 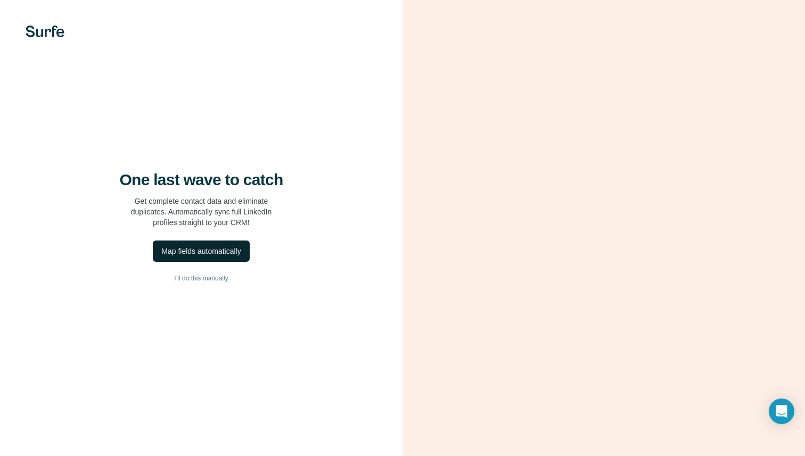 I want to click on button: I’ll do this manually, so click(x=201, y=279).